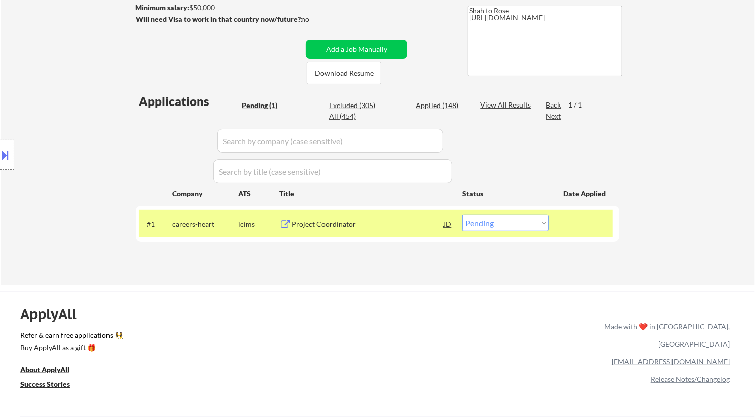  I want to click on input: Search by title (case sensitive), so click(333, 171).